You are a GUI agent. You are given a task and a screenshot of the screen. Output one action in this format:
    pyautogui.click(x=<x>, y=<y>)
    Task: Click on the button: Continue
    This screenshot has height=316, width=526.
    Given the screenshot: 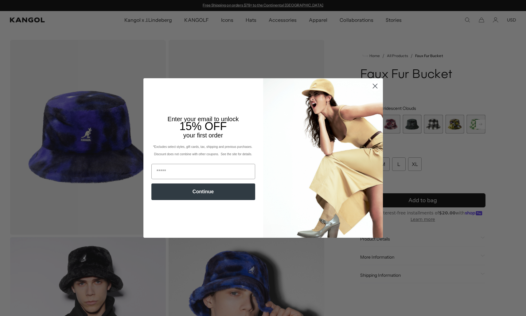 What is the action you would take?
    pyautogui.click(x=203, y=192)
    